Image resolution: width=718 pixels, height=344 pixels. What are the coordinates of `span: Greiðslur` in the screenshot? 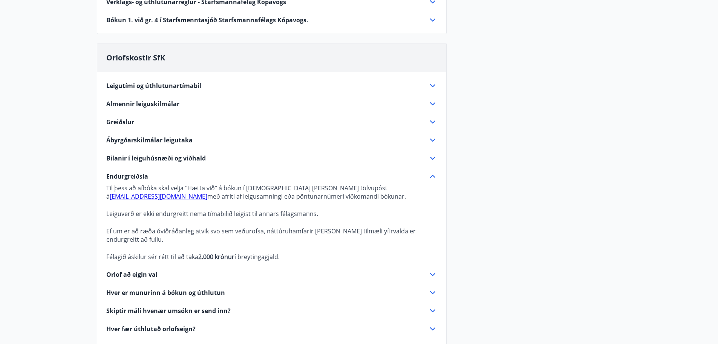 It's located at (120, 122).